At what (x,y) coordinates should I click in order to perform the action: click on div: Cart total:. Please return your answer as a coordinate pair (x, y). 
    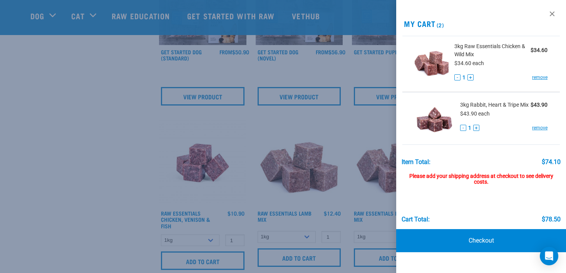
    Looking at the image, I should click on (416, 220).